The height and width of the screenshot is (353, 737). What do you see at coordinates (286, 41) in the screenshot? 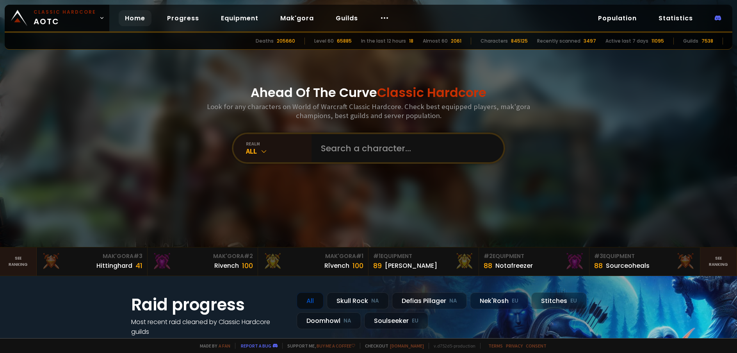
I see `div: 205660` at bounding box center [286, 41].